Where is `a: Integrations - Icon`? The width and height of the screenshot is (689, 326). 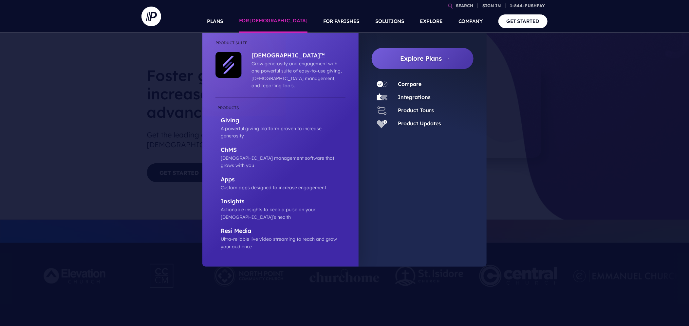 a: Integrations - Icon is located at coordinates (382, 97).